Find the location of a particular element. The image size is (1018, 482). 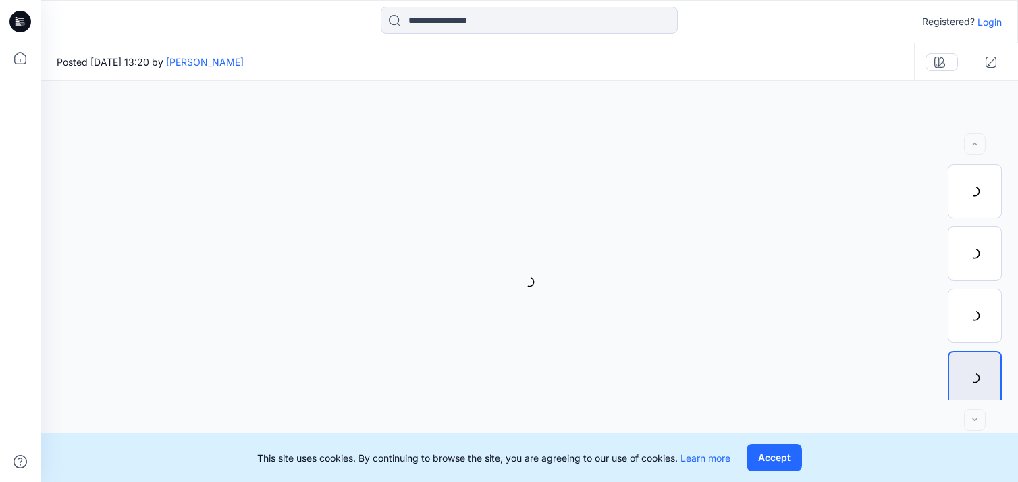

p: Registered? is located at coordinates (949, 22).